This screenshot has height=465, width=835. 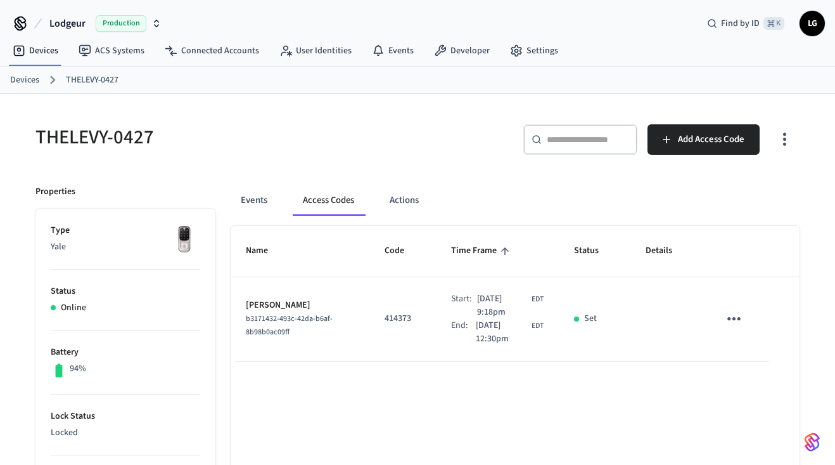 I want to click on button: Actions, so click(x=404, y=200).